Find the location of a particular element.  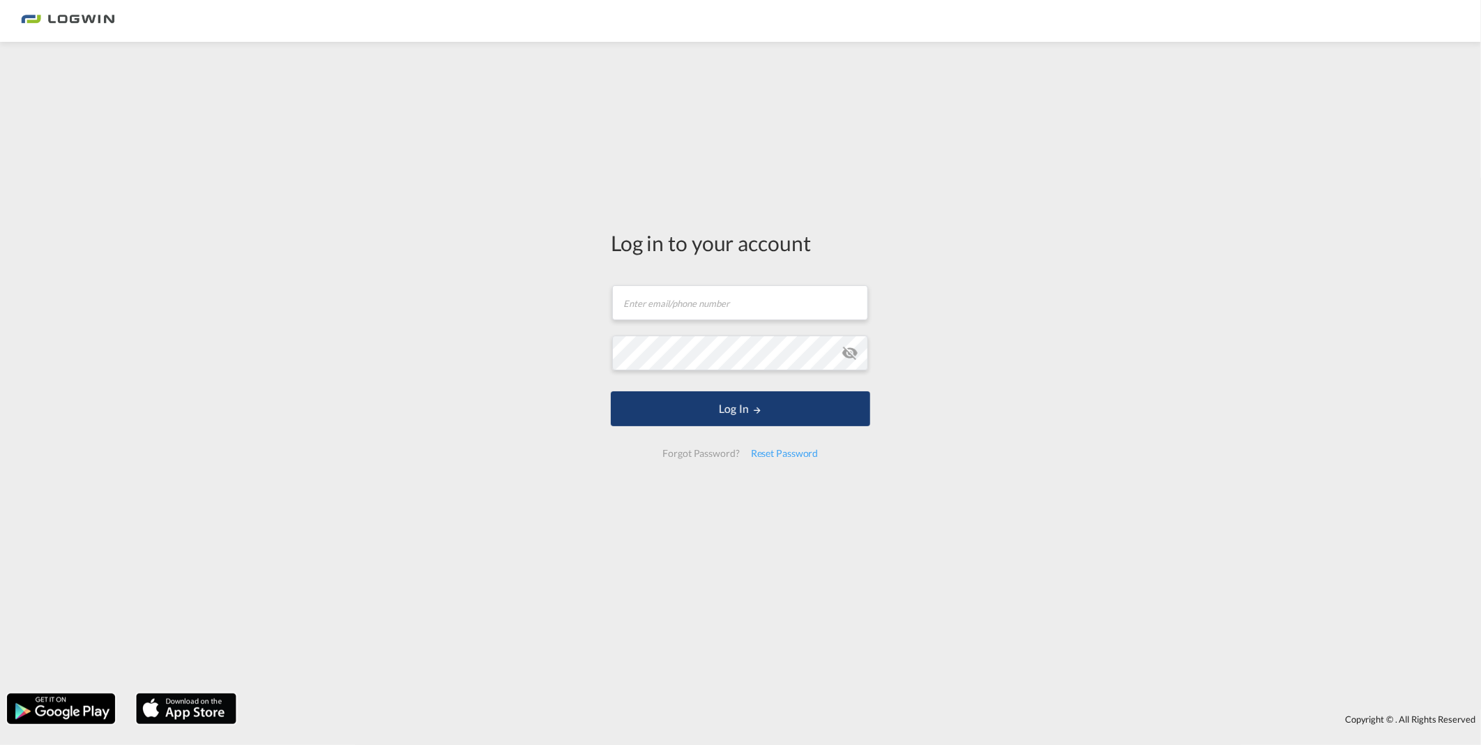

button: LOGIN is located at coordinates (740, 409).